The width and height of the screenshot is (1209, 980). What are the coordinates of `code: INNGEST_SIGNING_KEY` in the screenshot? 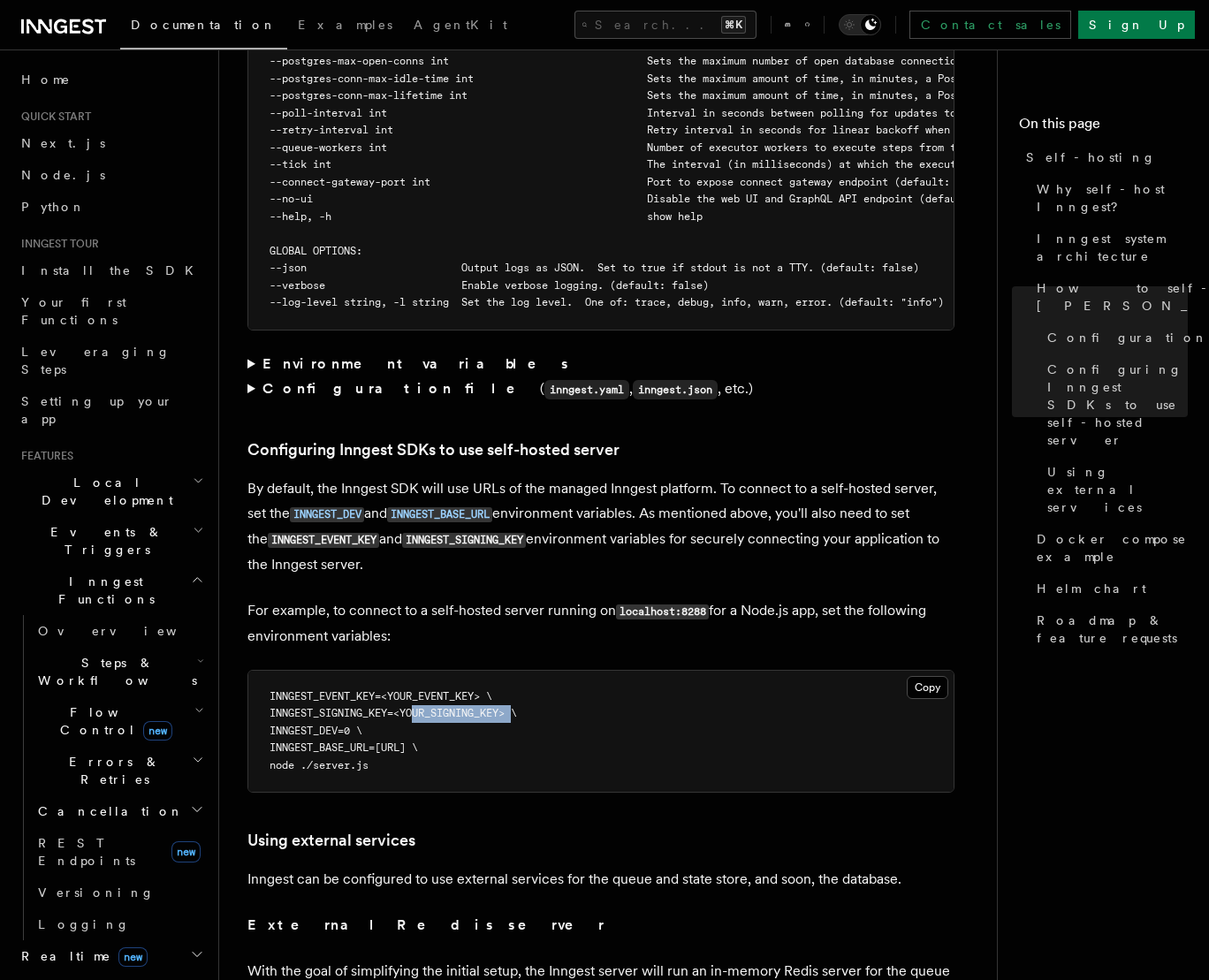 It's located at (464, 540).